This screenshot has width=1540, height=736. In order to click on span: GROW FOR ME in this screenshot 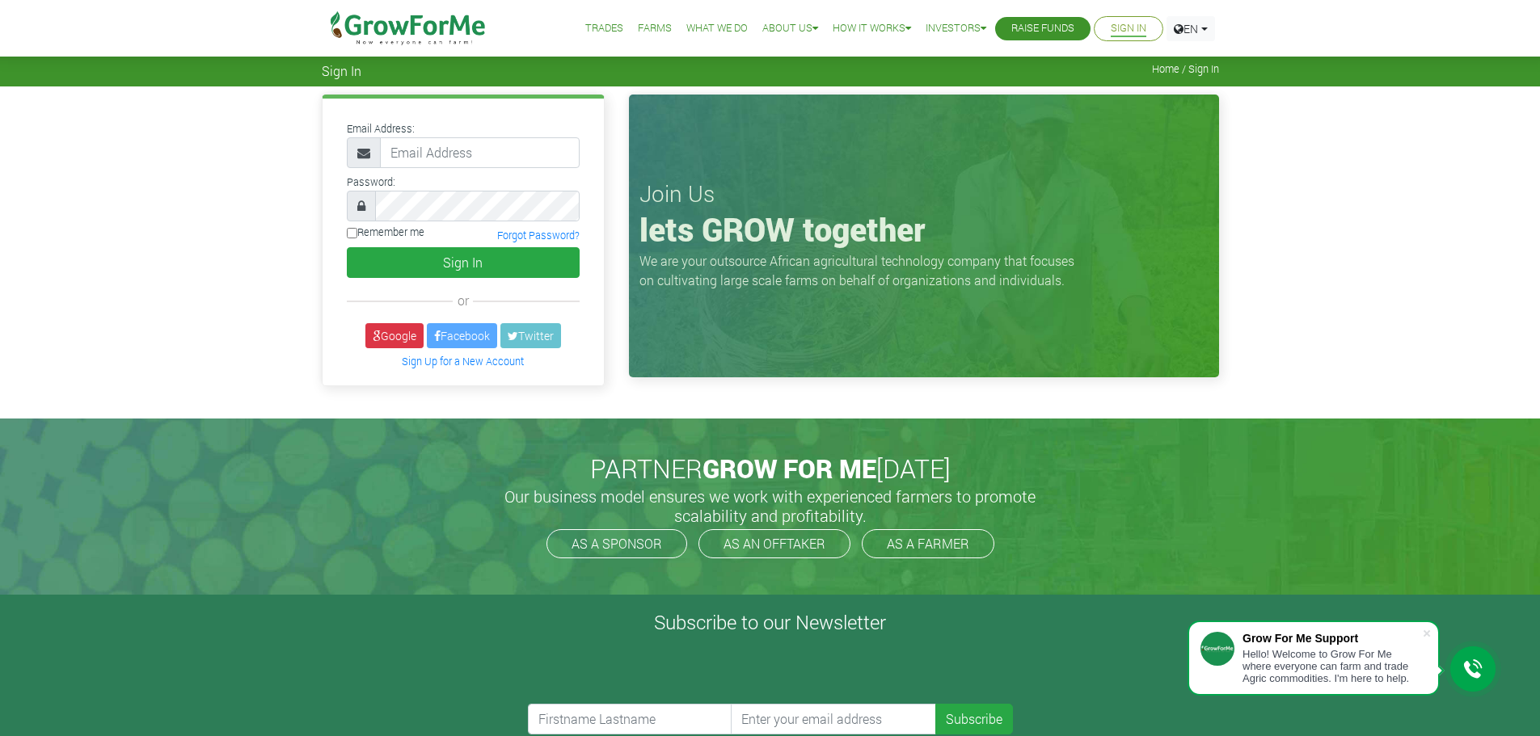, I will do `click(789, 468)`.